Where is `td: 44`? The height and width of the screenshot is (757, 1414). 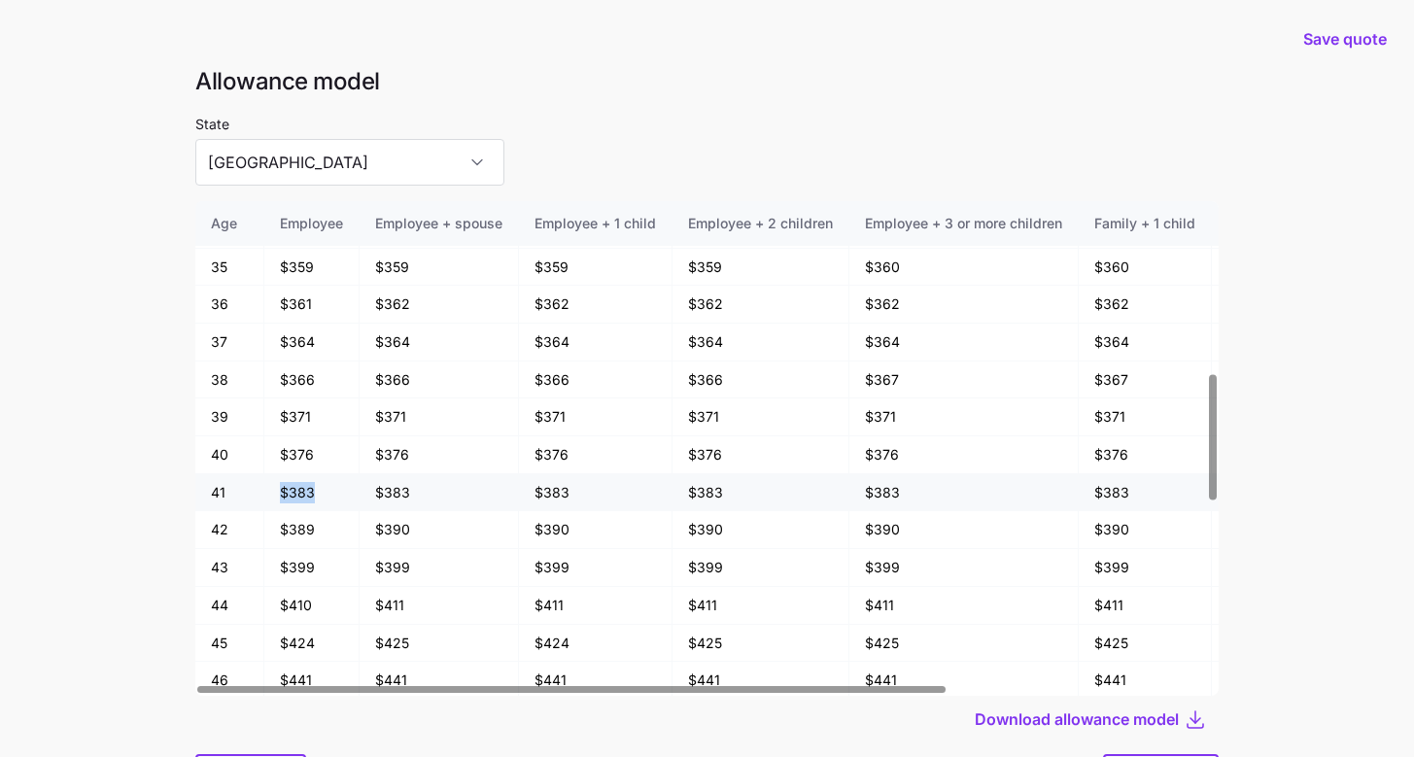 td: 44 is located at coordinates (229, 606).